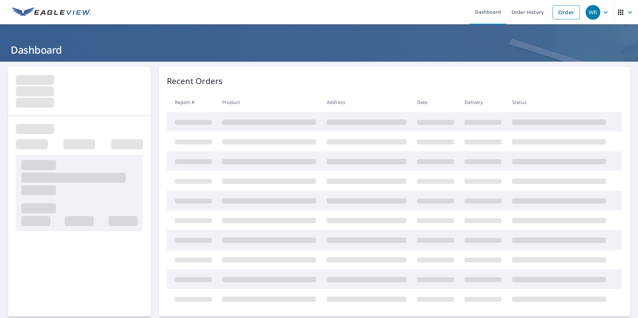  What do you see at coordinates (51, 12) in the screenshot?
I see `img: EV Logo` at bounding box center [51, 12].